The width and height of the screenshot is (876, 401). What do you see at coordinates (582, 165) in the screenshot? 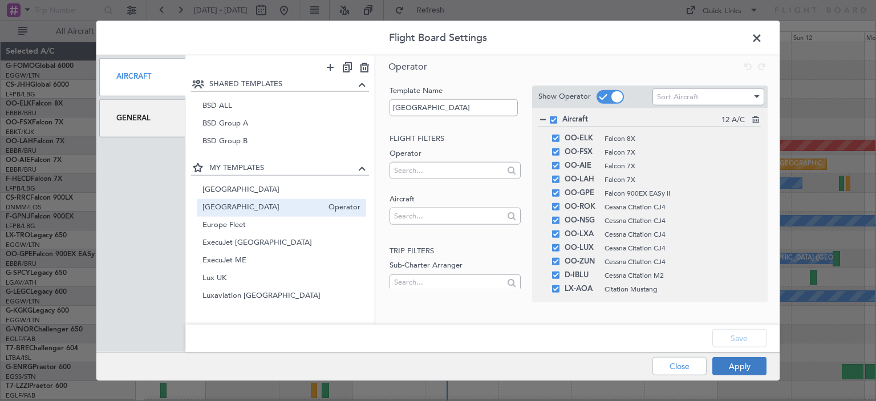
I see `span: OO-AIE` at bounding box center [582, 165].